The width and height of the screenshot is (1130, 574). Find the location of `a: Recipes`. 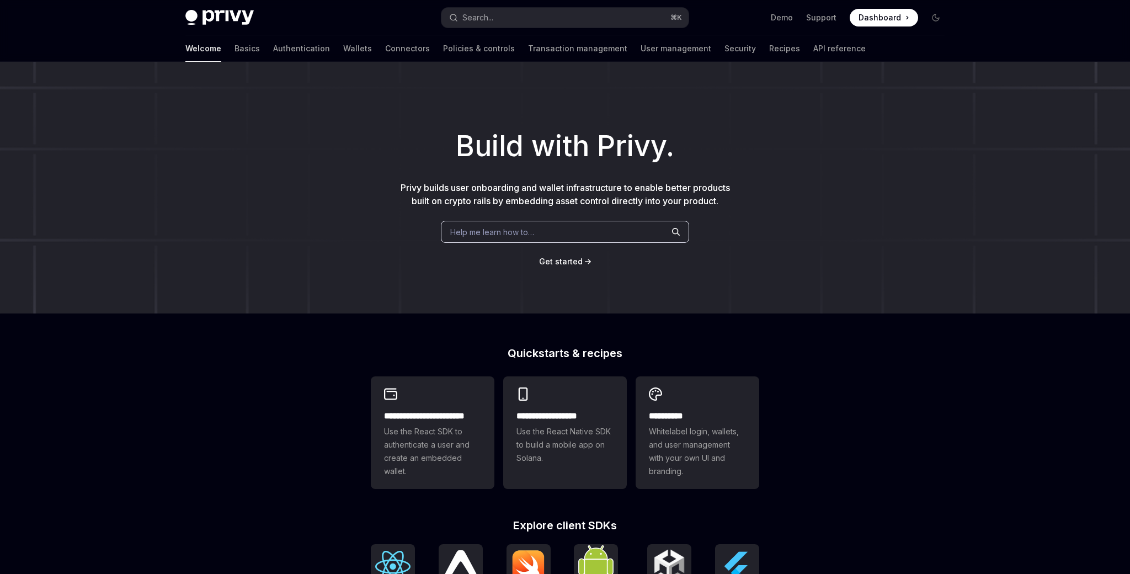

a: Recipes is located at coordinates (785, 49).